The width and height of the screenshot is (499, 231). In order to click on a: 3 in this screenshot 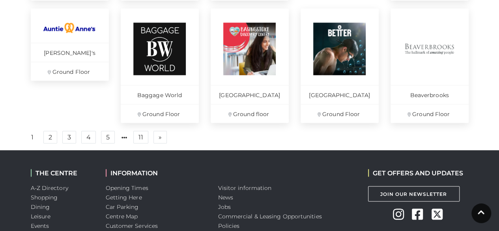, I will do `click(69, 137)`.